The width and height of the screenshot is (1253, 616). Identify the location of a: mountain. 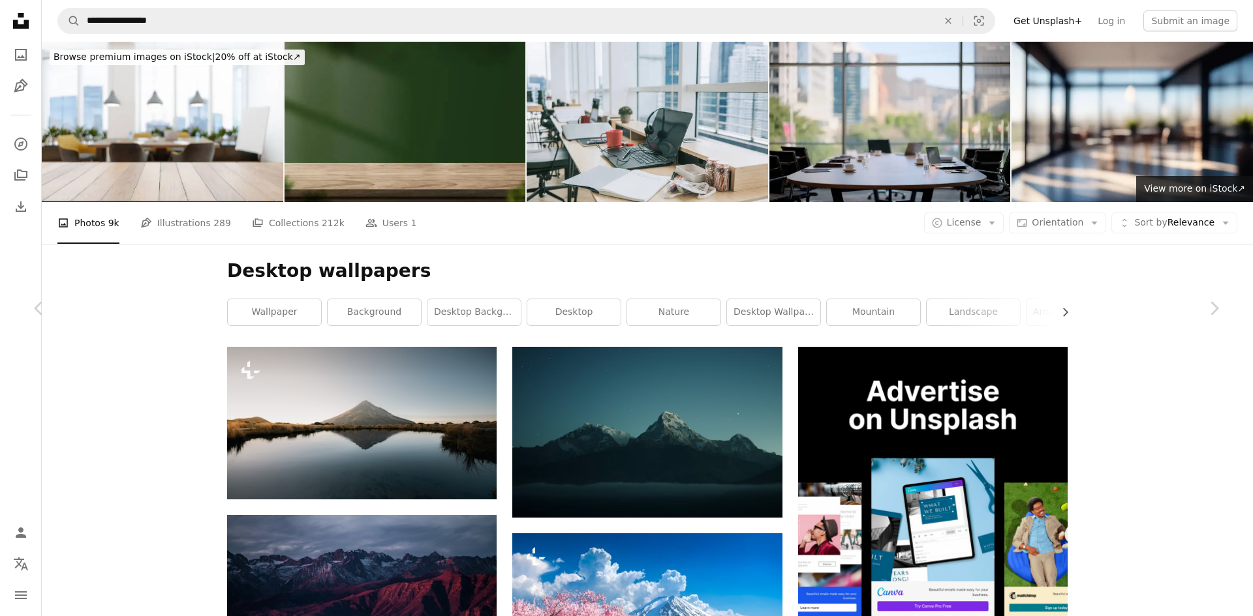
(873, 312).